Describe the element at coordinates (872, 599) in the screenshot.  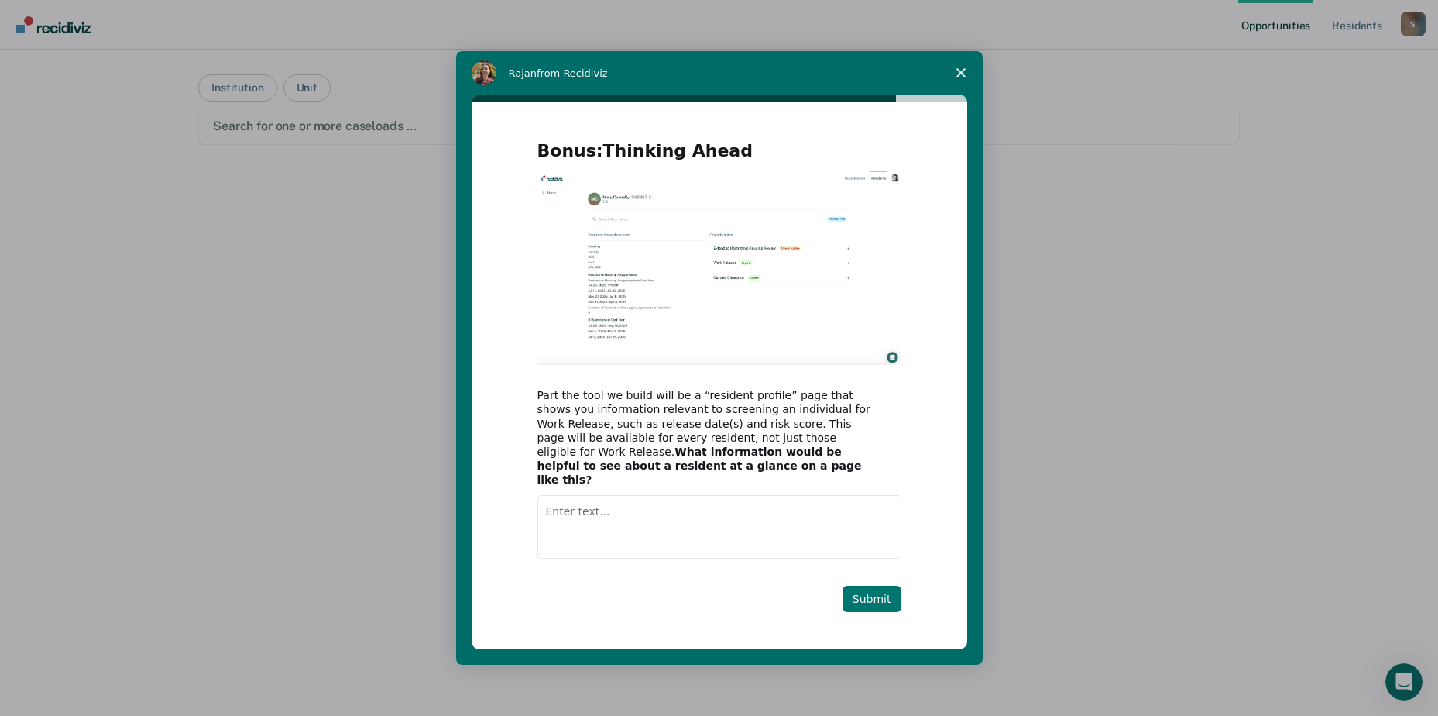
I see `button: Submit` at that location.